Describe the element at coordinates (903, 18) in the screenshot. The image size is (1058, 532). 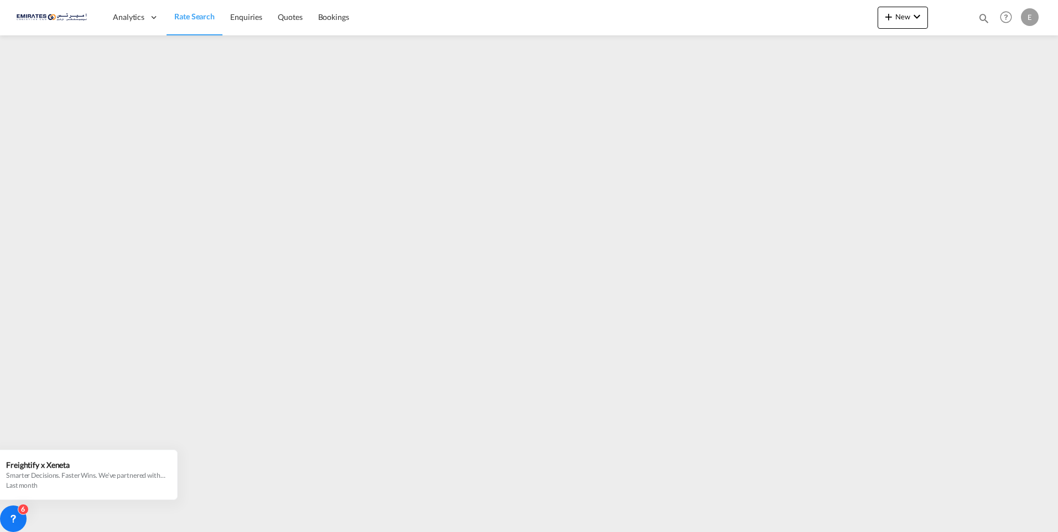
I see `button: icon-plus 400-fgNewicon-chevron-down` at that location.